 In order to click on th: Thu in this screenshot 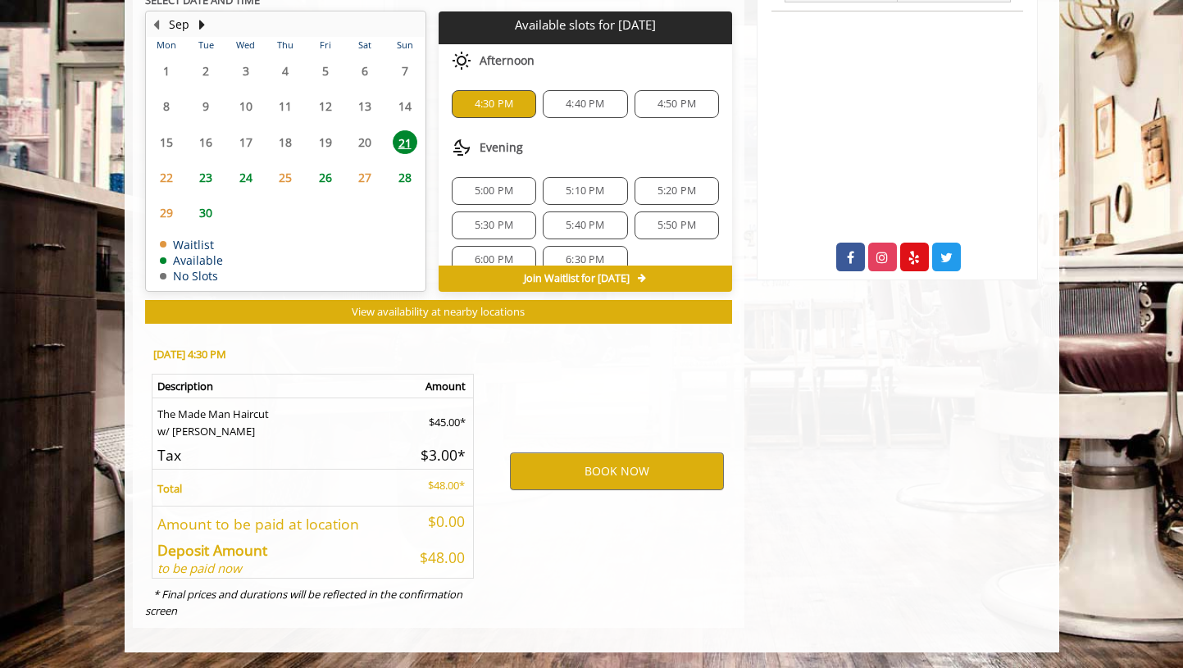, I will do `click(285, 45)`.